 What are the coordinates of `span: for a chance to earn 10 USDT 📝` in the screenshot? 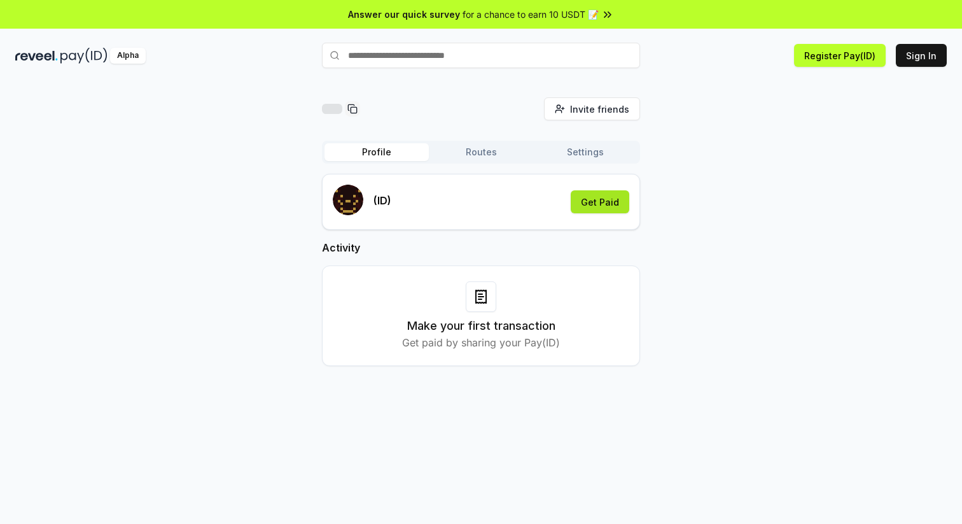 It's located at (531, 14).